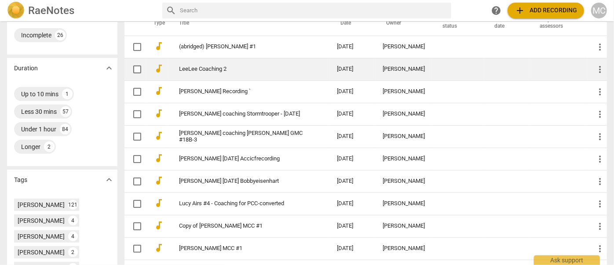 Image resolution: width=614 pixels, height=265 pixels. What do you see at coordinates (26, 68) in the screenshot?
I see `p: Duration` at bounding box center [26, 68].